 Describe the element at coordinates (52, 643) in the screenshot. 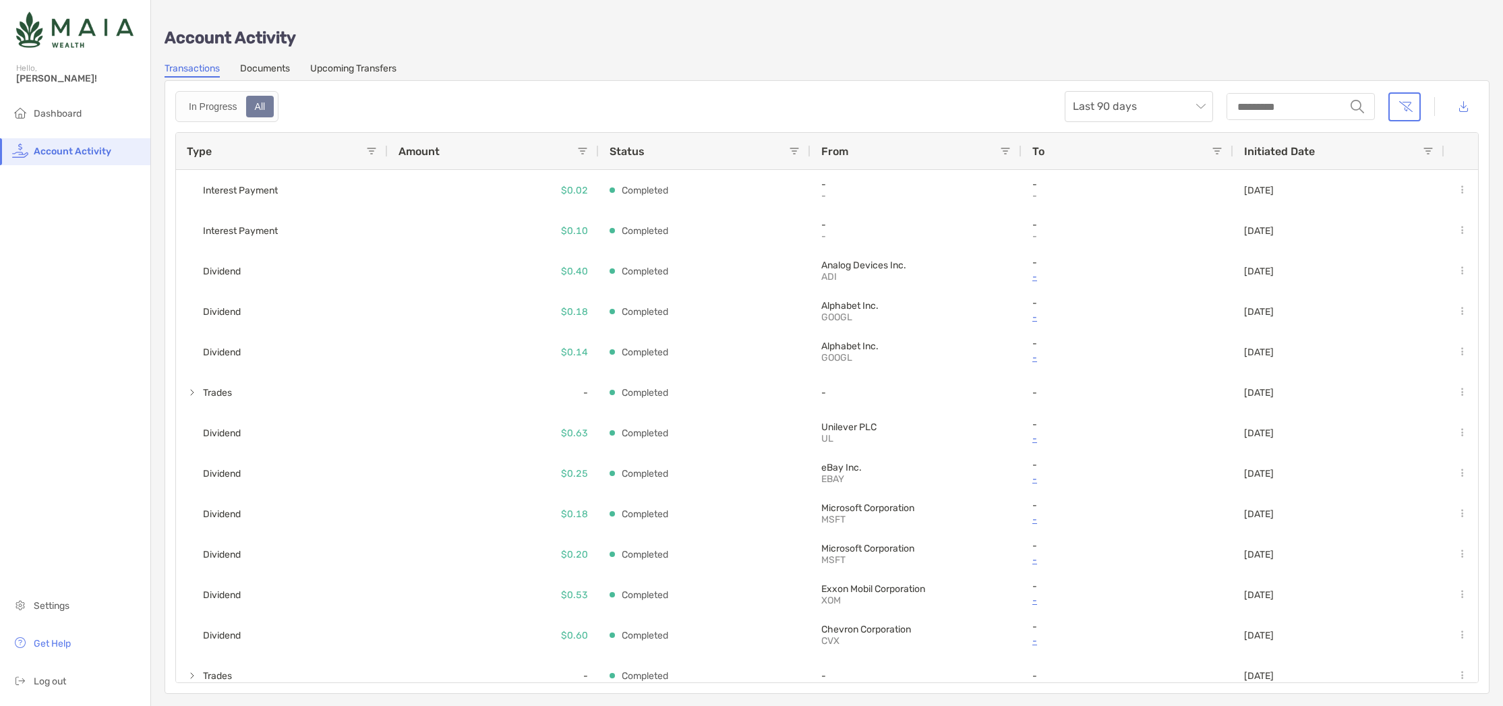

I see `span: Get Help` at that location.